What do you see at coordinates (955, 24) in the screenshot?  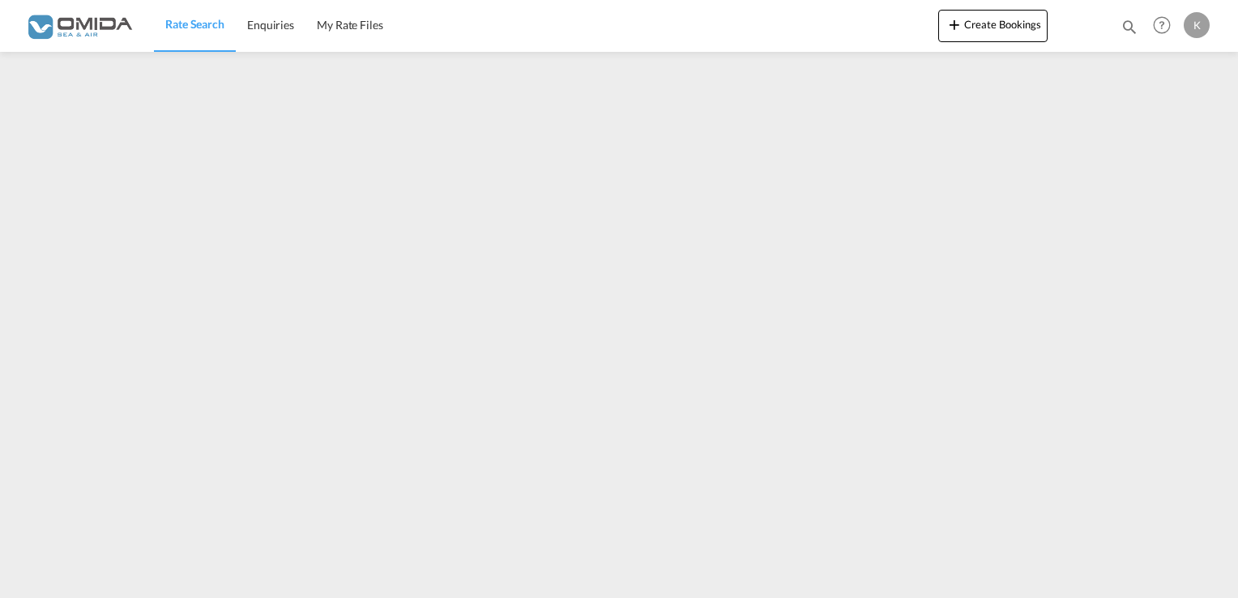 I see `md-icon: icon-plus 400-fg` at bounding box center [955, 24].